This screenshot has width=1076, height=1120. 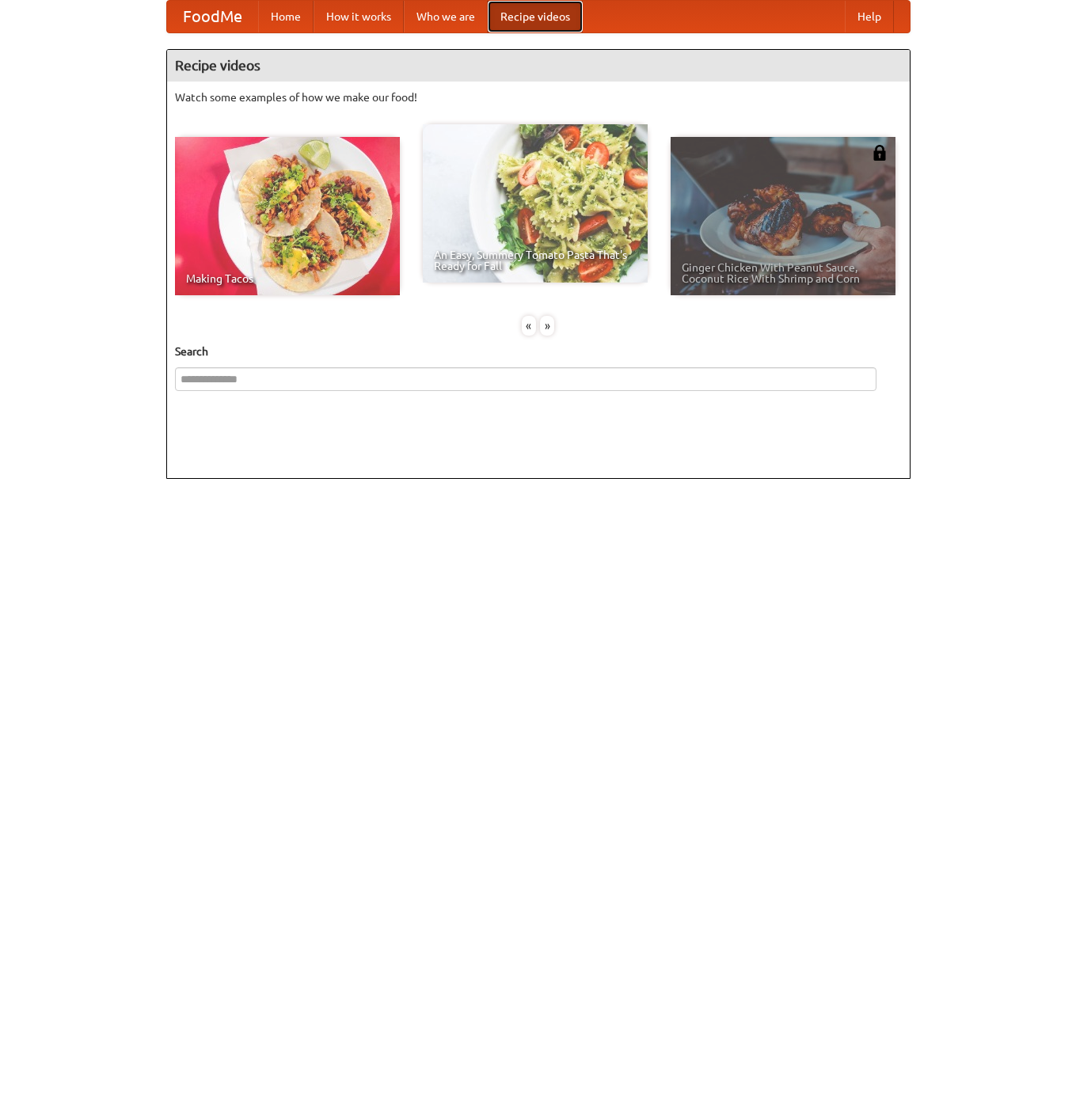 What do you see at coordinates (288, 279) in the screenshot?
I see `span: Making Tacos` at bounding box center [288, 279].